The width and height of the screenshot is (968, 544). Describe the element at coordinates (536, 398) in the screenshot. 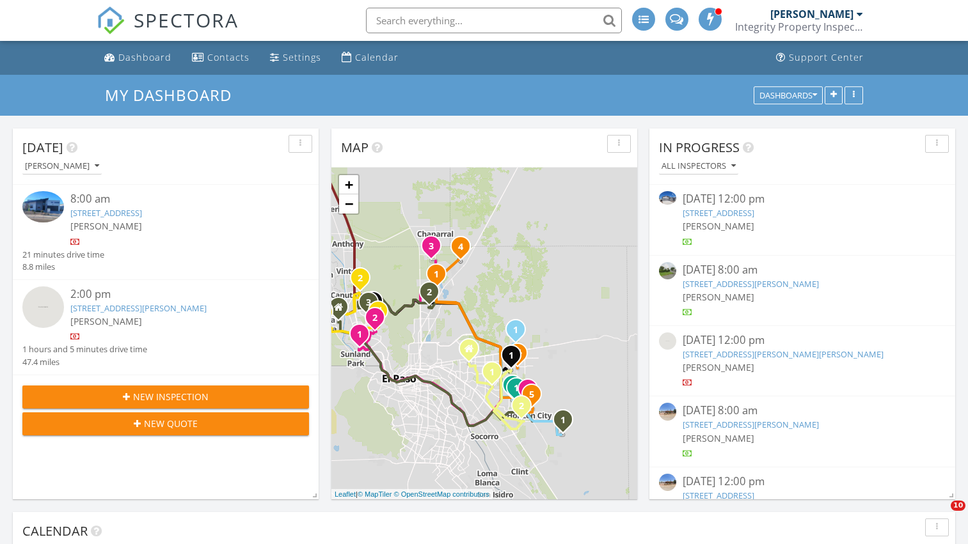

I see `div: 13977 Paseo Aves Ave, Horizon City, TX 79928` at that location.